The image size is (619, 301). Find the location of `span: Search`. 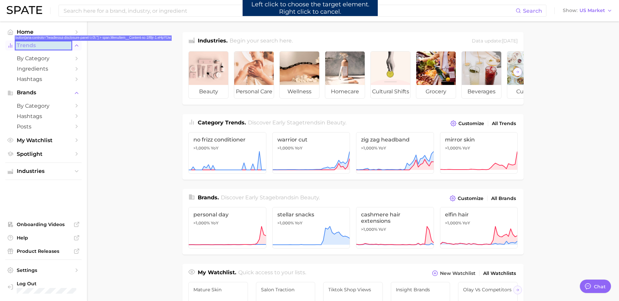

span: Search is located at coordinates (532, 11).